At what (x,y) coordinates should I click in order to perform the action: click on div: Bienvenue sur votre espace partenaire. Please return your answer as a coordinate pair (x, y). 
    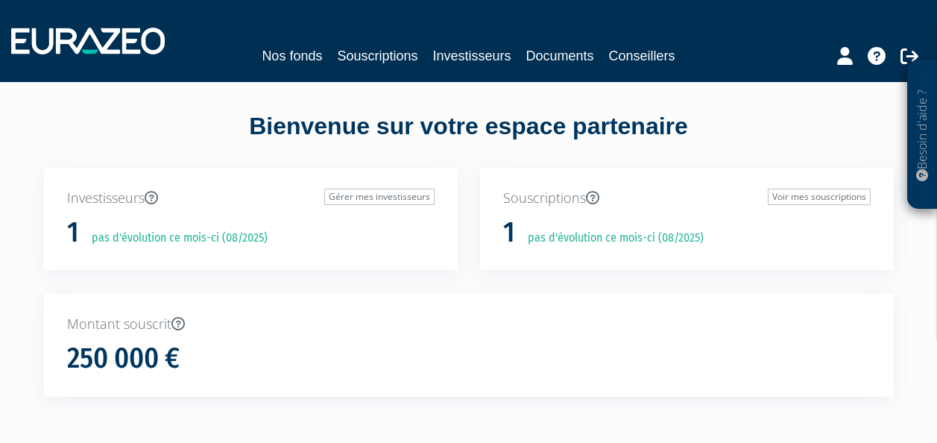
    Looking at the image, I should click on (469, 139).